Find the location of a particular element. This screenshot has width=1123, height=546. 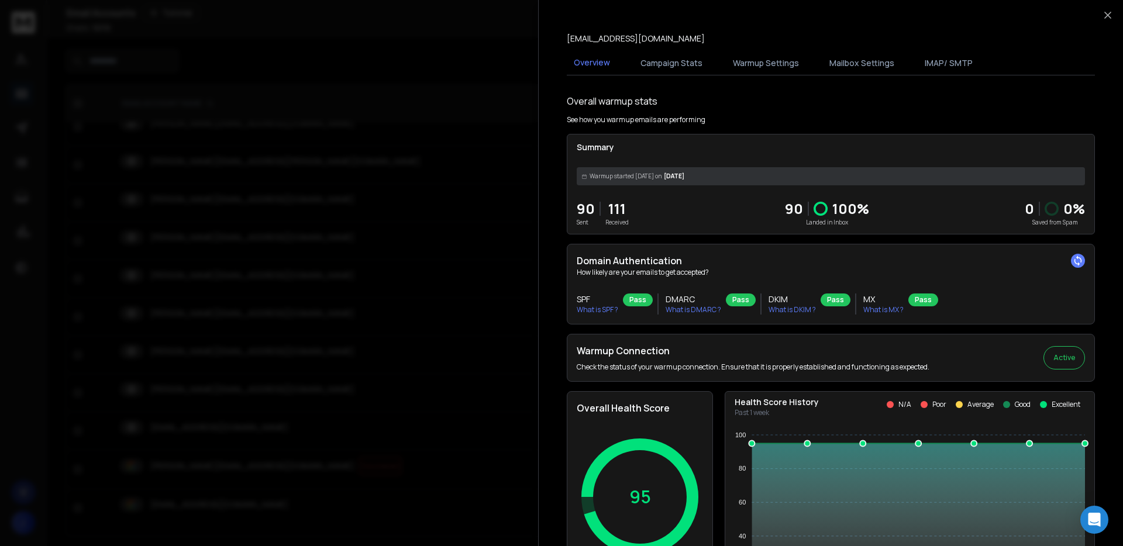

p: Poor is located at coordinates (940, 405).